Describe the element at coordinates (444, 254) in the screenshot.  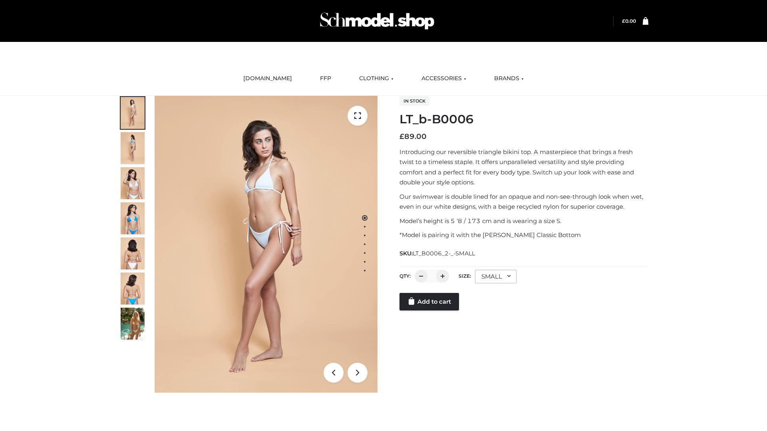
I see `span: LT_B0006_2-_-SMALL` at that location.